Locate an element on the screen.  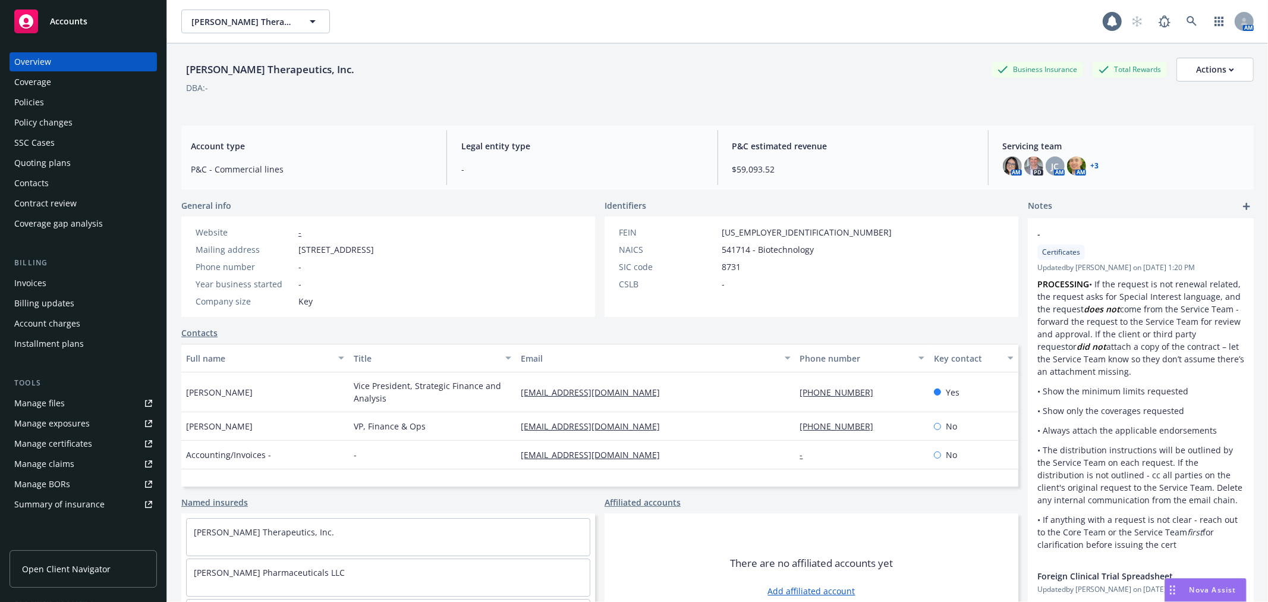
div: Manage BORs is located at coordinates (42, 484).